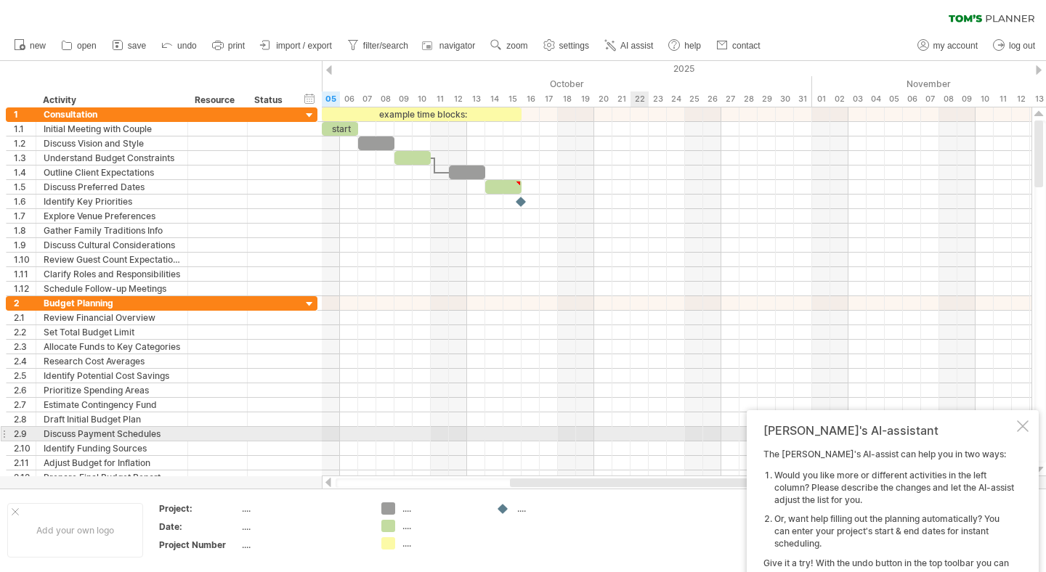 This screenshot has width=1046, height=572. Describe the element at coordinates (894, 488) in the screenshot. I see `li: Would you like more or different activities in the left column? Please describe the changes and l...` at that location.